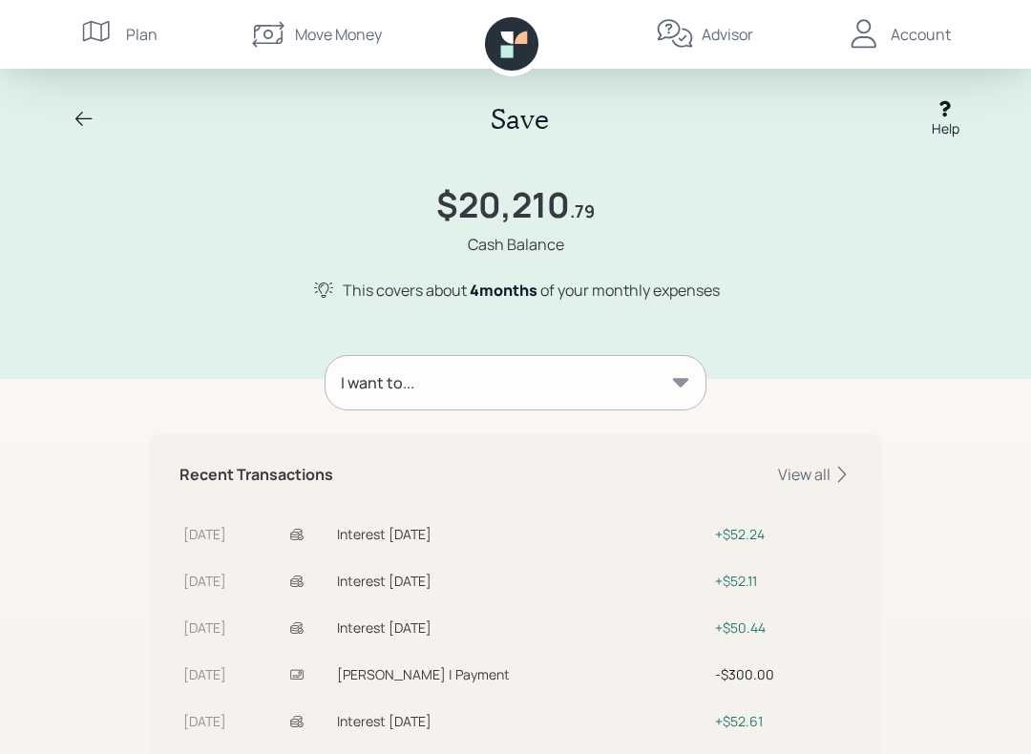 The image size is (1031, 754). I want to click on div: This covers about of your monthly expenses, so click(531, 290).